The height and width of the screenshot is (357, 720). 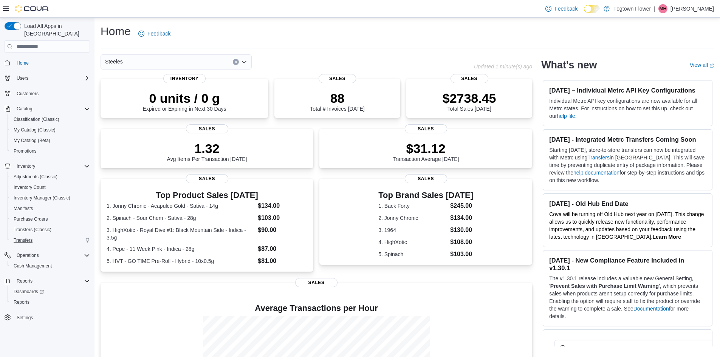 What do you see at coordinates (42, 198) in the screenshot?
I see `span: Inventory Manager (Classic)` at bounding box center [42, 198].